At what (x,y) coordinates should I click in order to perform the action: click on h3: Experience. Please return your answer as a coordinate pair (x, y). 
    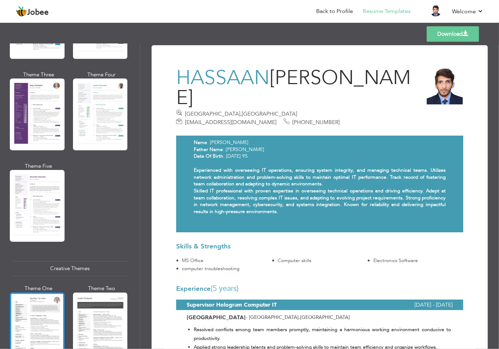
    Looking at the image, I should click on (320, 289).